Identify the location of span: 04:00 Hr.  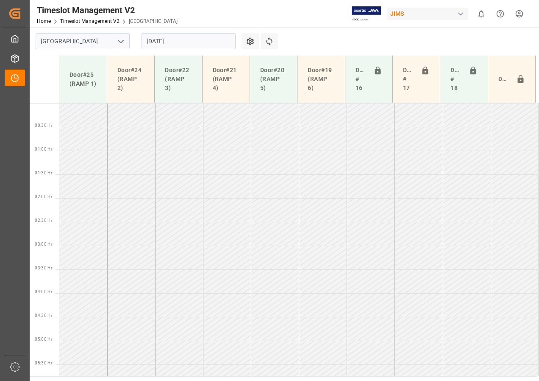
(43, 291).